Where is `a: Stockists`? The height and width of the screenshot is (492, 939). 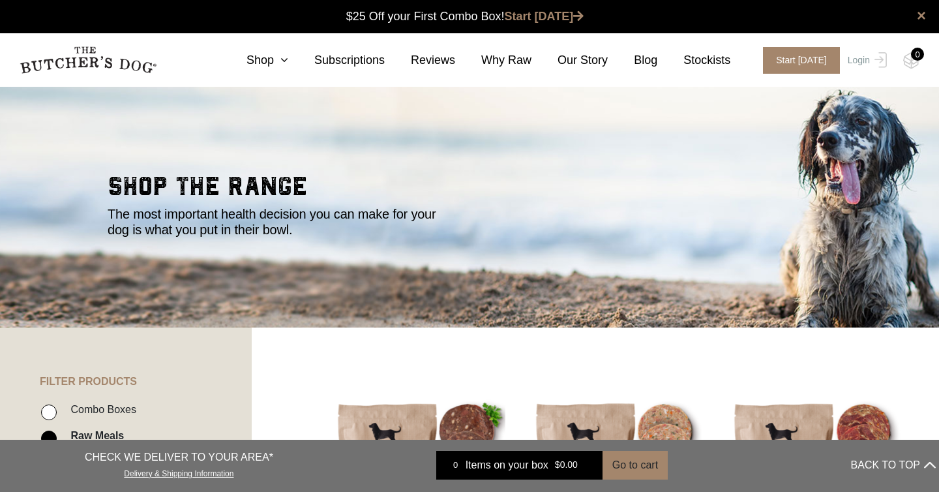 a: Stockists is located at coordinates (694, 60).